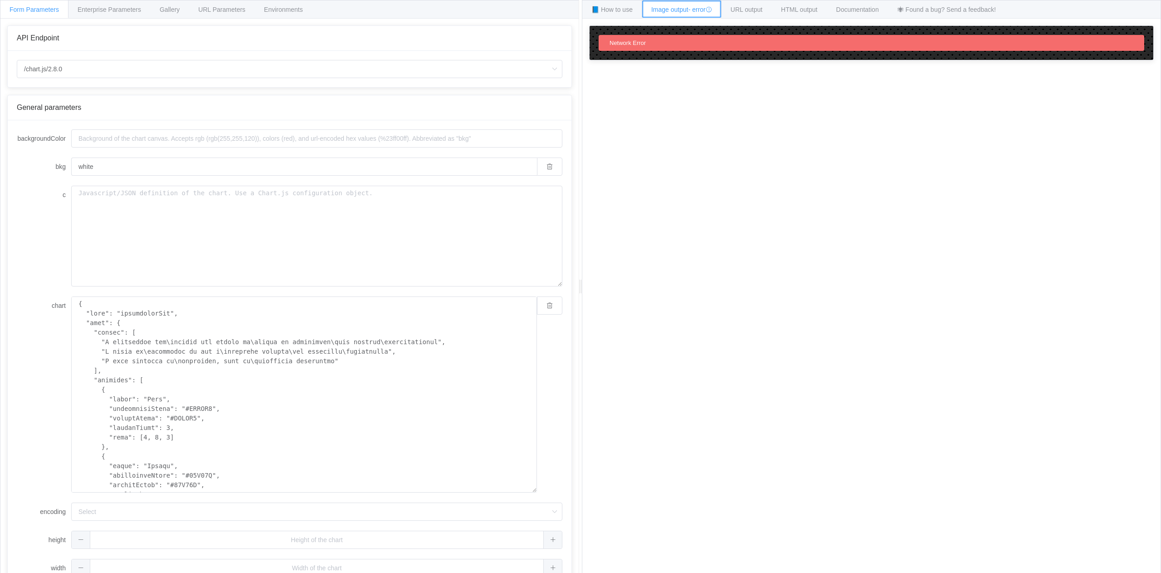  What do you see at coordinates (858, 10) in the screenshot?
I see `span: Documentation` at bounding box center [858, 10].